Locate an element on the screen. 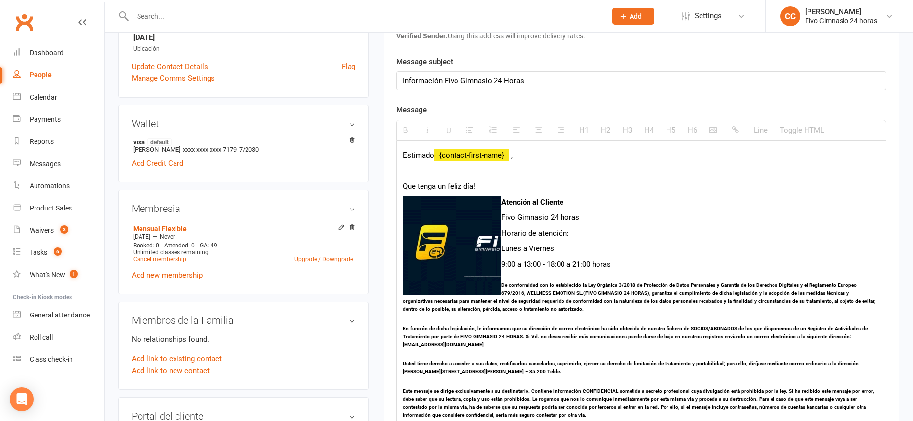 The image size is (913, 421). h6: Este mensaje se dirige exclusivamente a su destinatario. Contiene información CONFIDENCIAL someti... is located at coordinates (641, 403).